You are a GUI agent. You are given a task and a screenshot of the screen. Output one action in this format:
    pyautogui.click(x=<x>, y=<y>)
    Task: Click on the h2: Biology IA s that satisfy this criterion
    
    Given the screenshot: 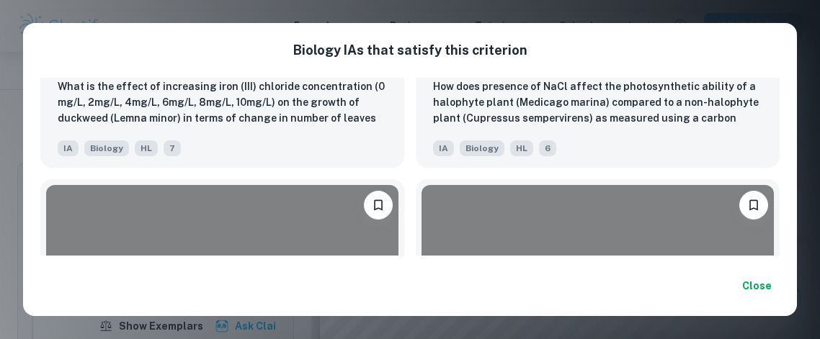 What is the action you would take?
    pyautogui.click(x=410, y=42)
    